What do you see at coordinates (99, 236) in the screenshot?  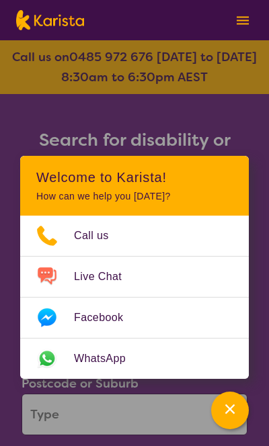 I see `span: Call us` at bounding box center [99, 236].